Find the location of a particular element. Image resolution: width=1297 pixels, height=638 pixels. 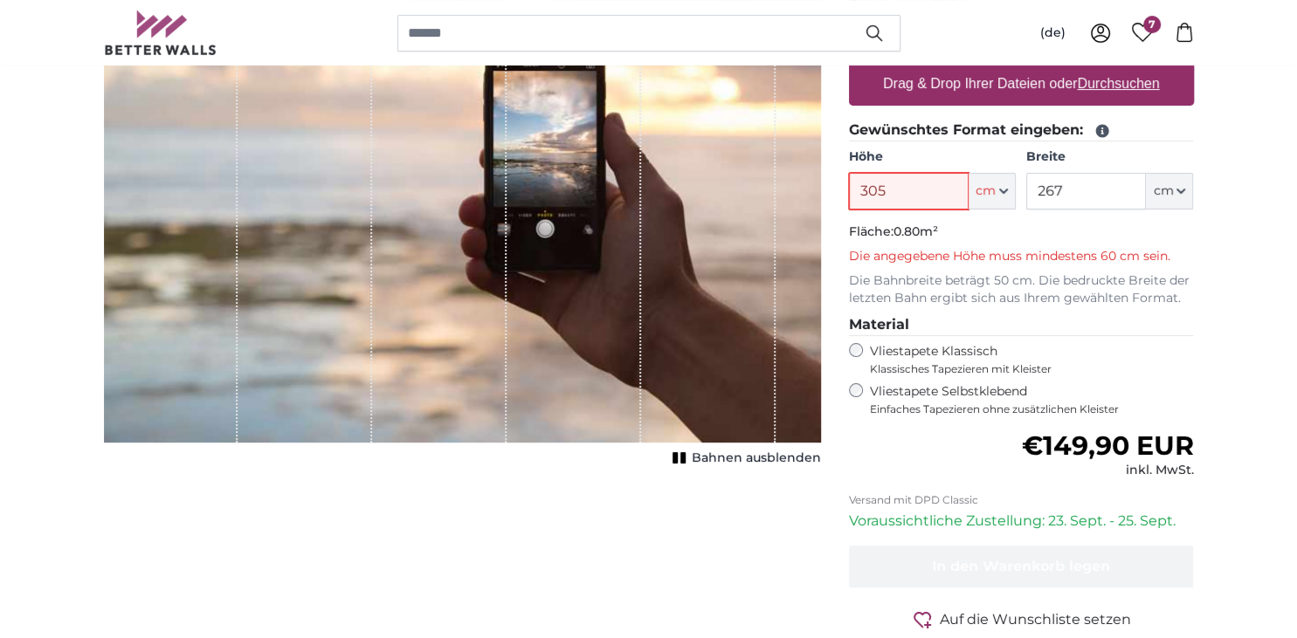

label: Vliestapete Klassisch is located at coordinates (1024, 360).